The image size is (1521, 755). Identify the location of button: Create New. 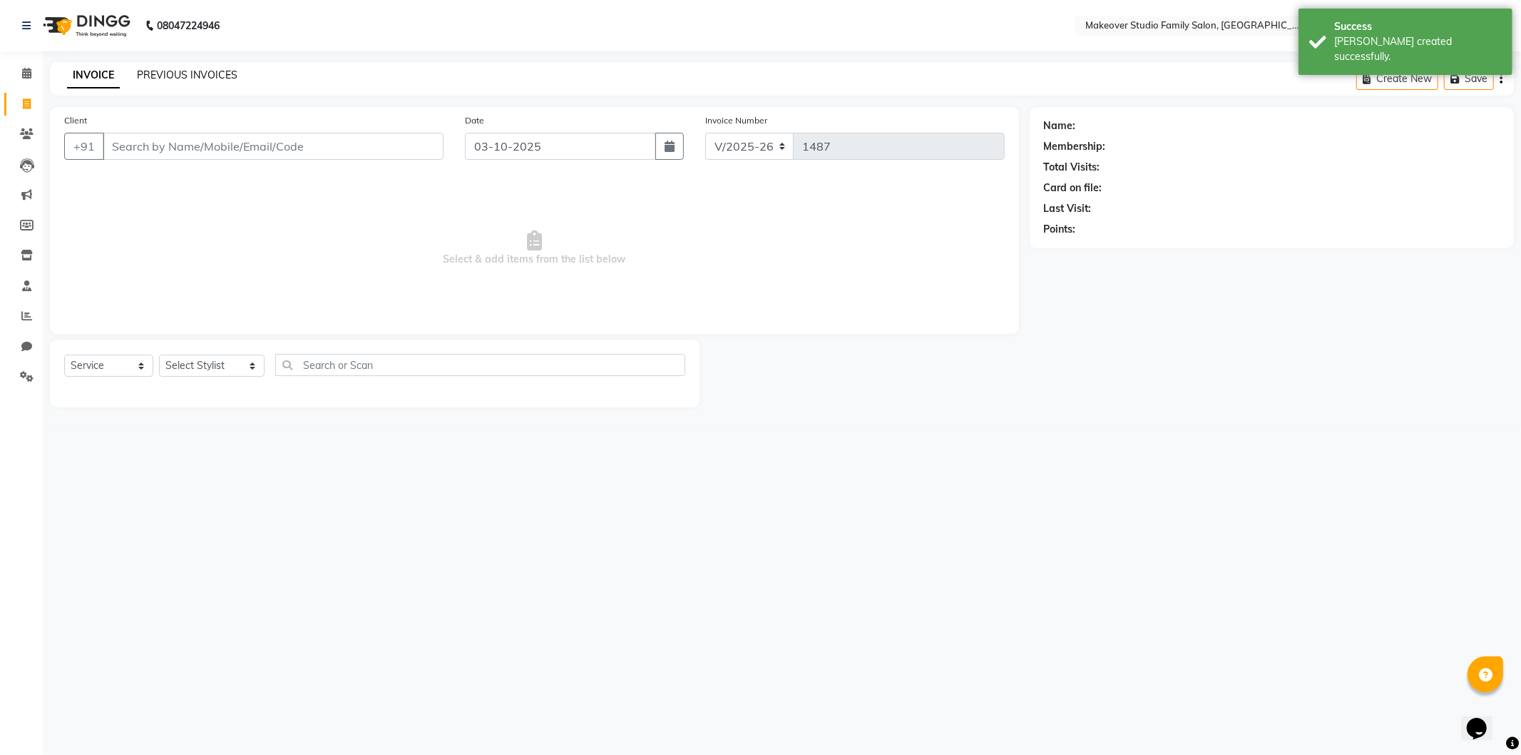
(1397, 78).